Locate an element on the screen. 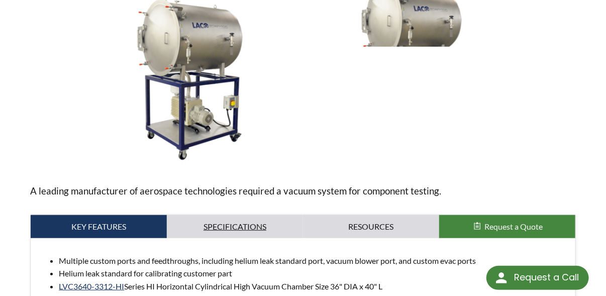 The height and width of the screenshot is (296, 606). a: Specifications is located at coordinates (235, 227).